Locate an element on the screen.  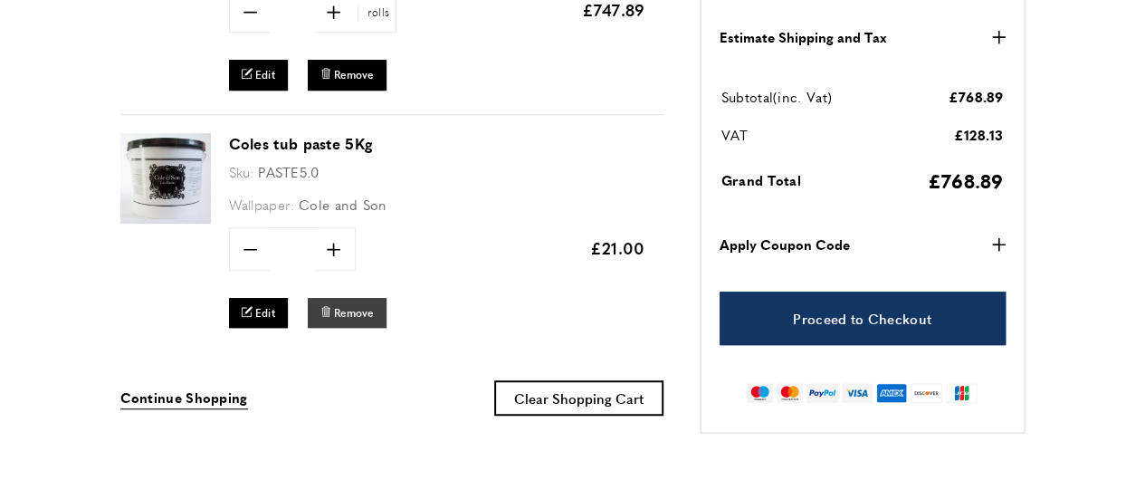
img: paypal is located at coordinates (822, 393).